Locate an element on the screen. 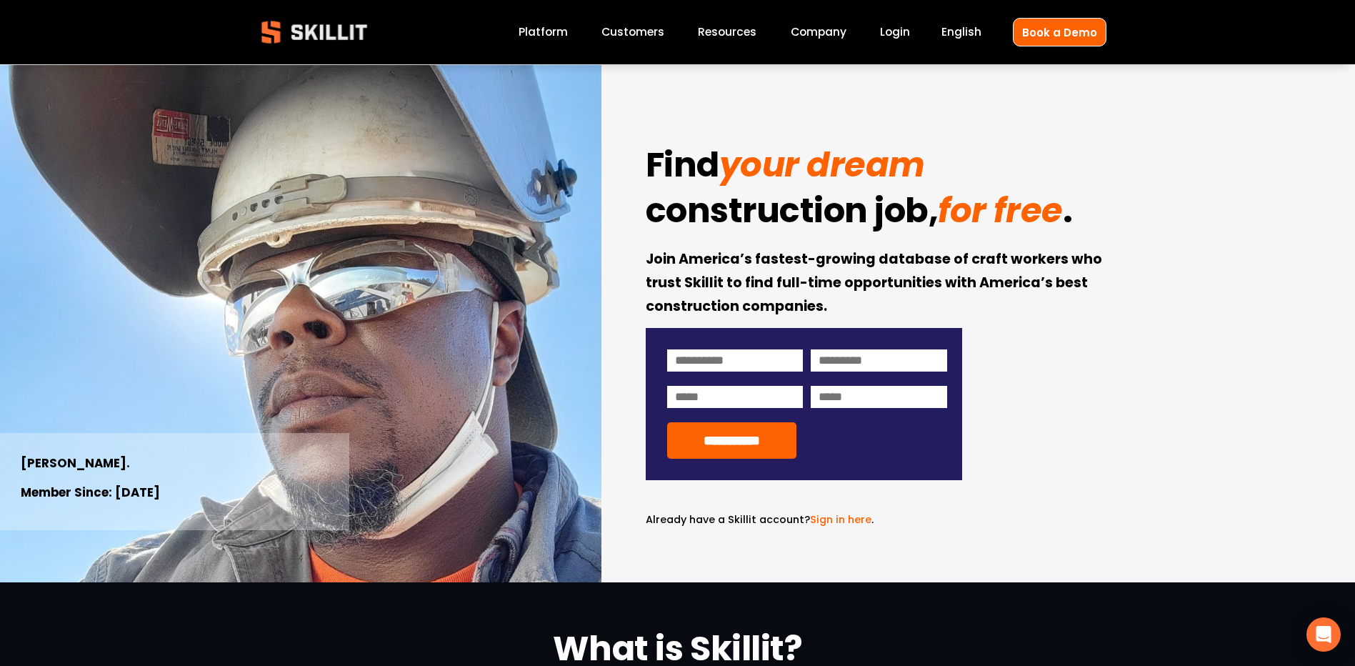 This screenshot has height=666, width=1355. em: for free is located at coordinates (1000, 210).